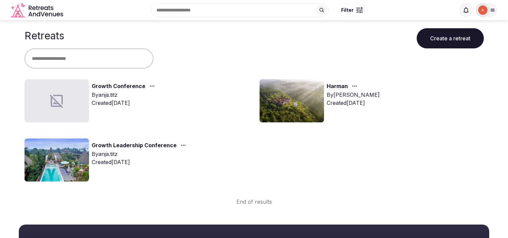 This screenshot has width=508, height=238. I want to click on span: Filter, so click(347, 10).